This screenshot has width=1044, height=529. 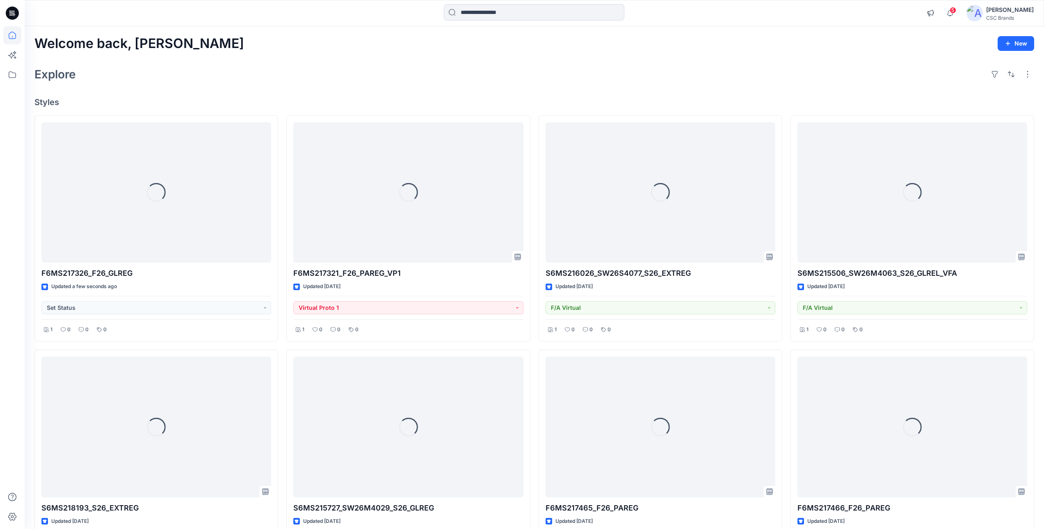 I want to click on p: S6MS215727_SW26M4029_S26_GLREG, so click(x=408, y=508).